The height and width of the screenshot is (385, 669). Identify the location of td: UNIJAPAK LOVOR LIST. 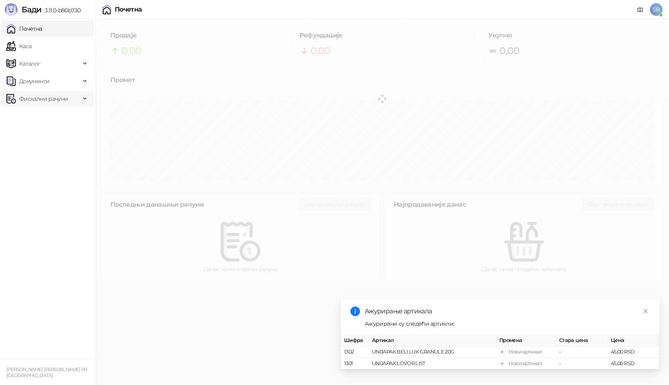
(433, 364).